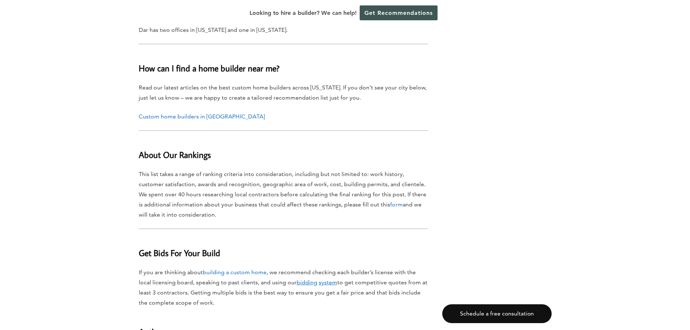  I want to click on a: form, so click(396, 204).